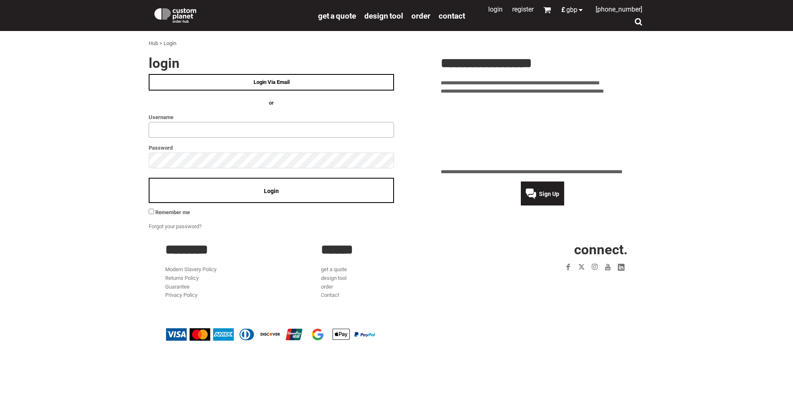 This screenshot has width=793, height=394. What do you see at coordinates (173, 212) in the screenshot?
I see `span: Remember me` at bounding box center [173, 212].